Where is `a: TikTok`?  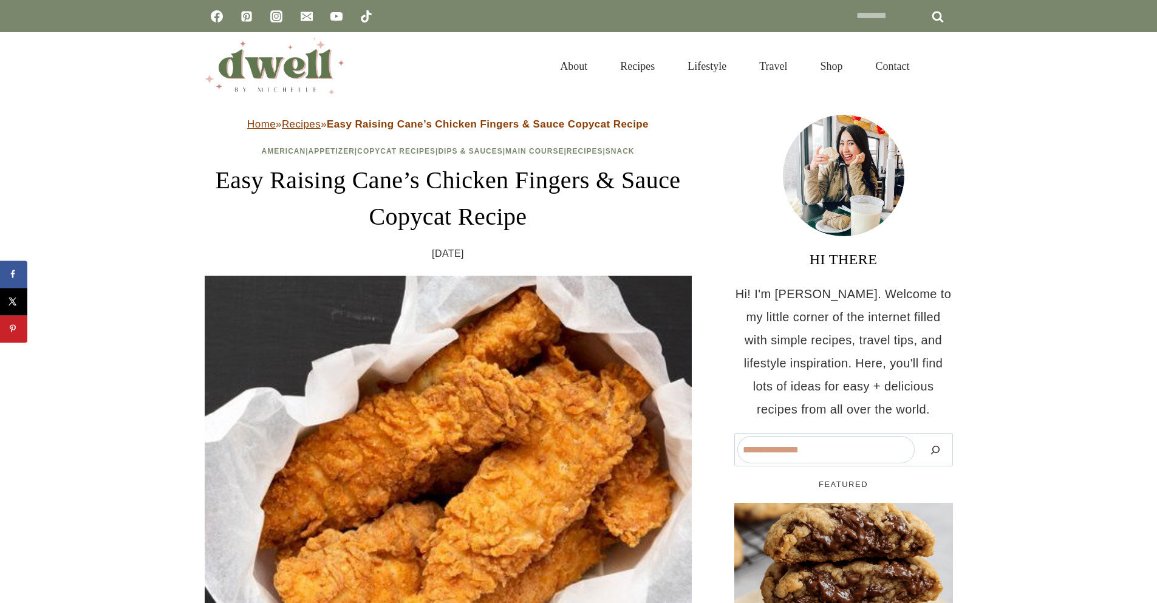
a: TikTok is located at coordinates (366, 16).